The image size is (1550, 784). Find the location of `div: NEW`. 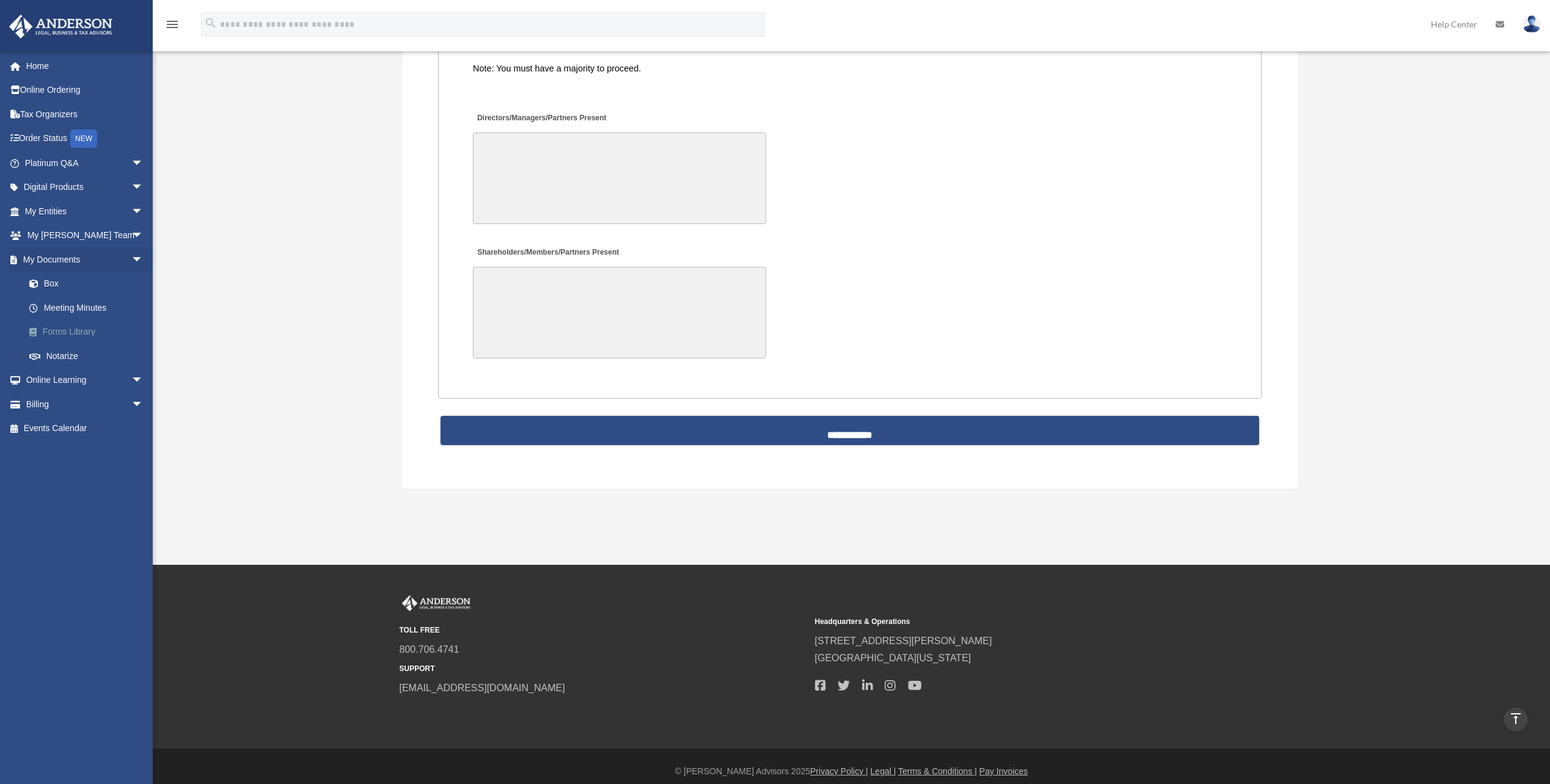

div: NEW is located at coordinates (84, 139).